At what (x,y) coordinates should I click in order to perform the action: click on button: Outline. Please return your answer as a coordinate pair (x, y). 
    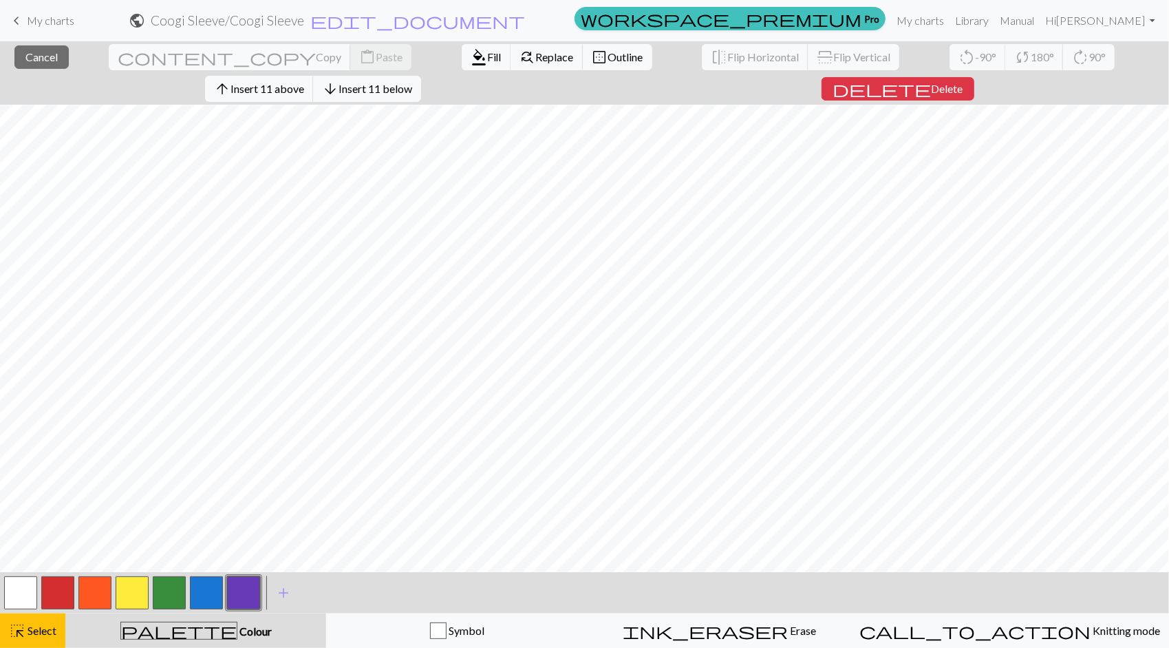
    Looking at the image, I should click on (617, 57).